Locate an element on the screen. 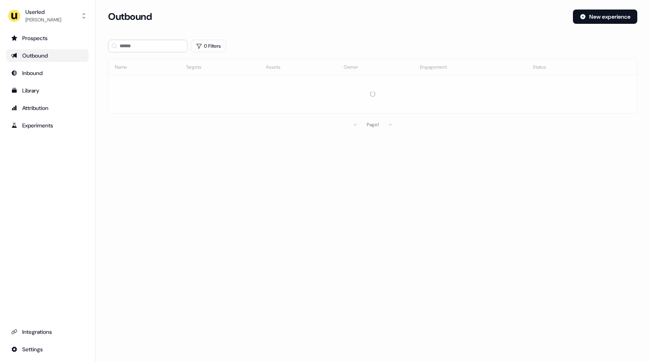 The image size is (650, 362). a: Go to outbound experience is located at coordinates (47, 56).